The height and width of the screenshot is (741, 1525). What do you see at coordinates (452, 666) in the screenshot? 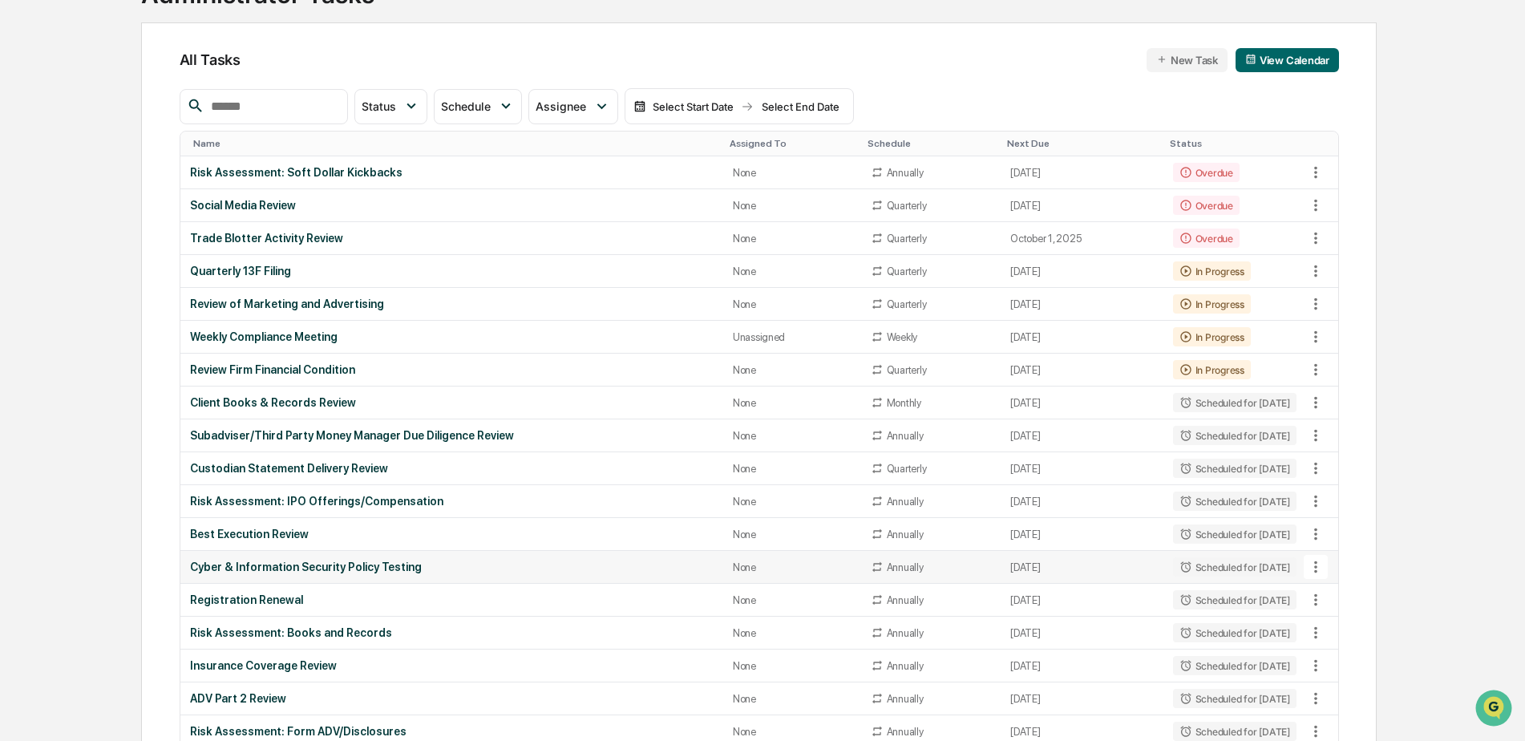
I see `div: Insurance Coverage Review` at bounding box center [452, 666].